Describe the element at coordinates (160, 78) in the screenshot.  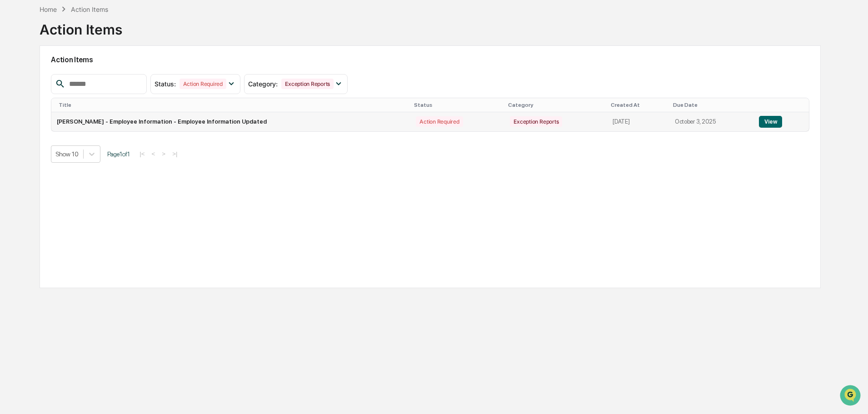
I see `button: Start new chat` at that location.